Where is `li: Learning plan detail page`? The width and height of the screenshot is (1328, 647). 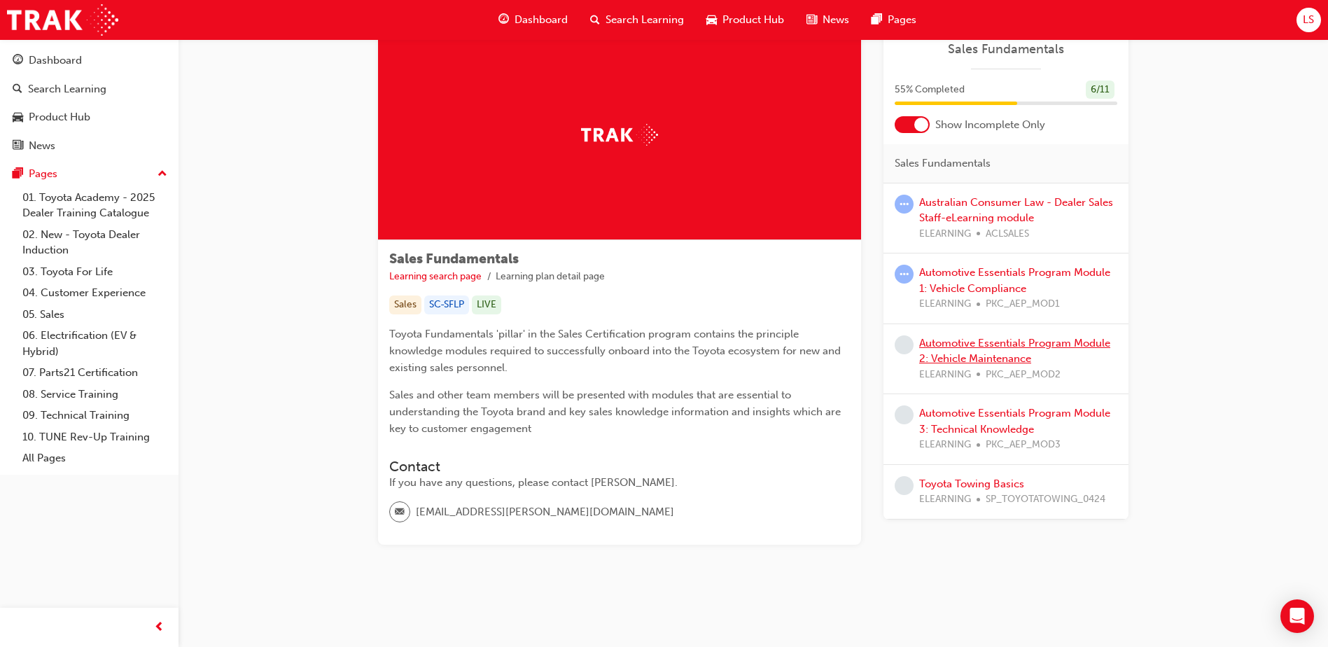 li: Learning plan detail page is located at coordinates (550, 277).